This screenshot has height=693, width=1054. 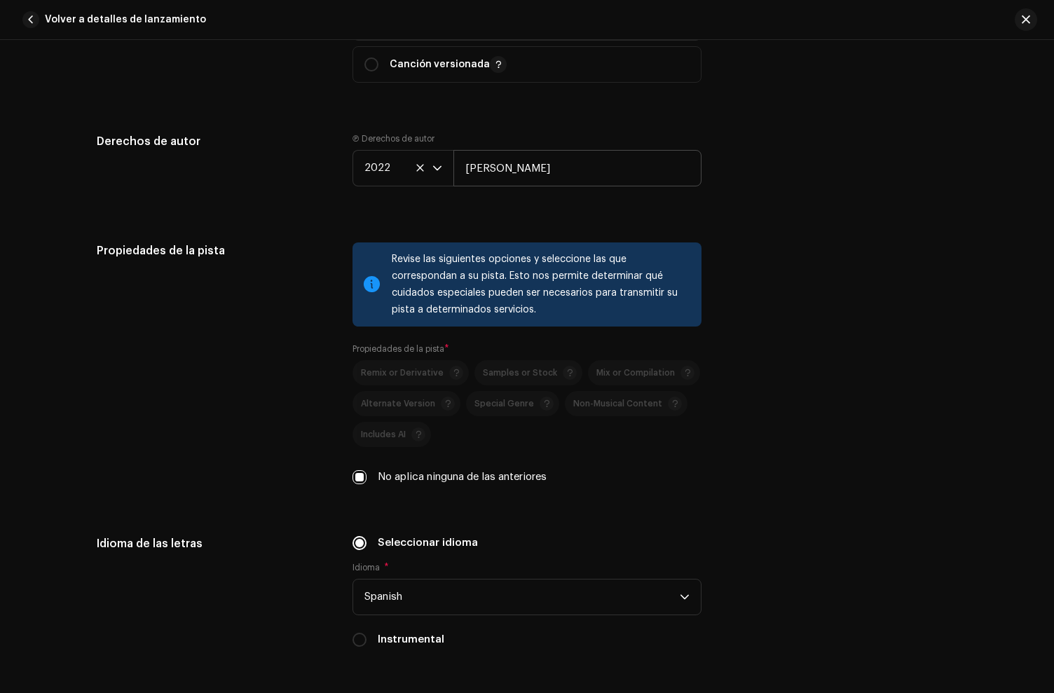 I want to click on label: Ⓟ Derechos de autor, so click(x=393, y=139).